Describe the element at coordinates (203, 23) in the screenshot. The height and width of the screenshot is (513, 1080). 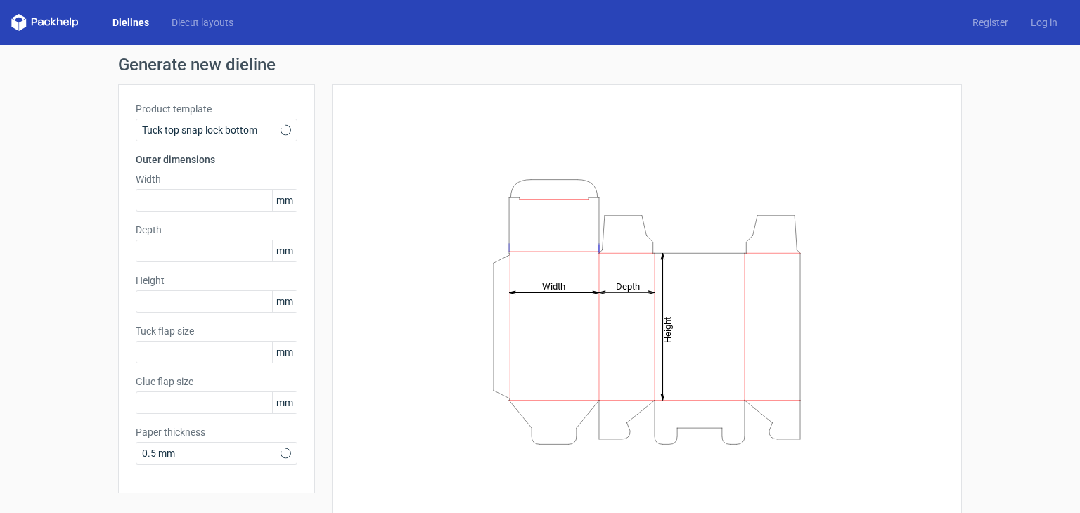
I see `a: Diecut layouts` at that location.